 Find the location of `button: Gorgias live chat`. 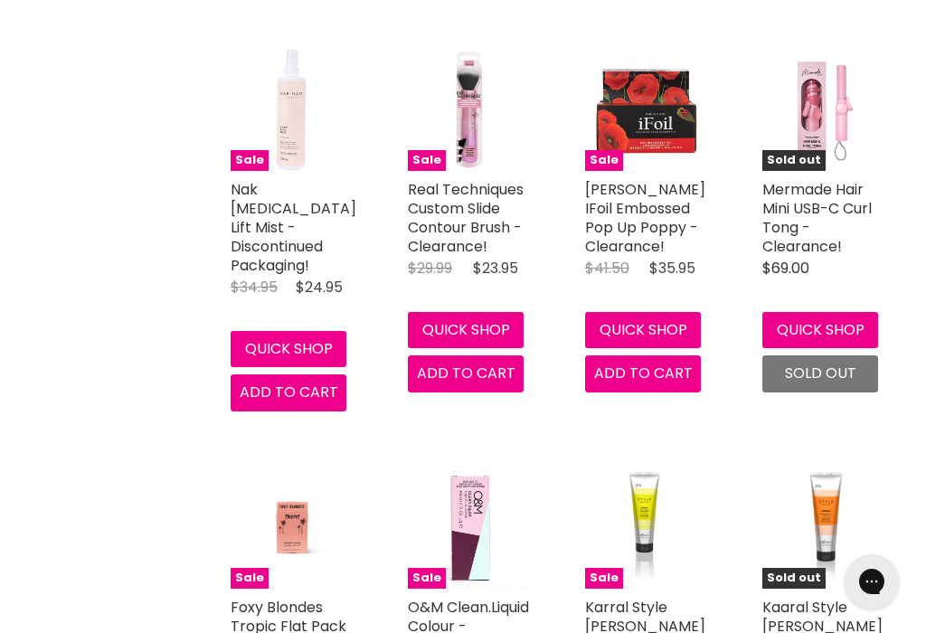

button: Gorgias live chat is located at coordinates (36, 33).